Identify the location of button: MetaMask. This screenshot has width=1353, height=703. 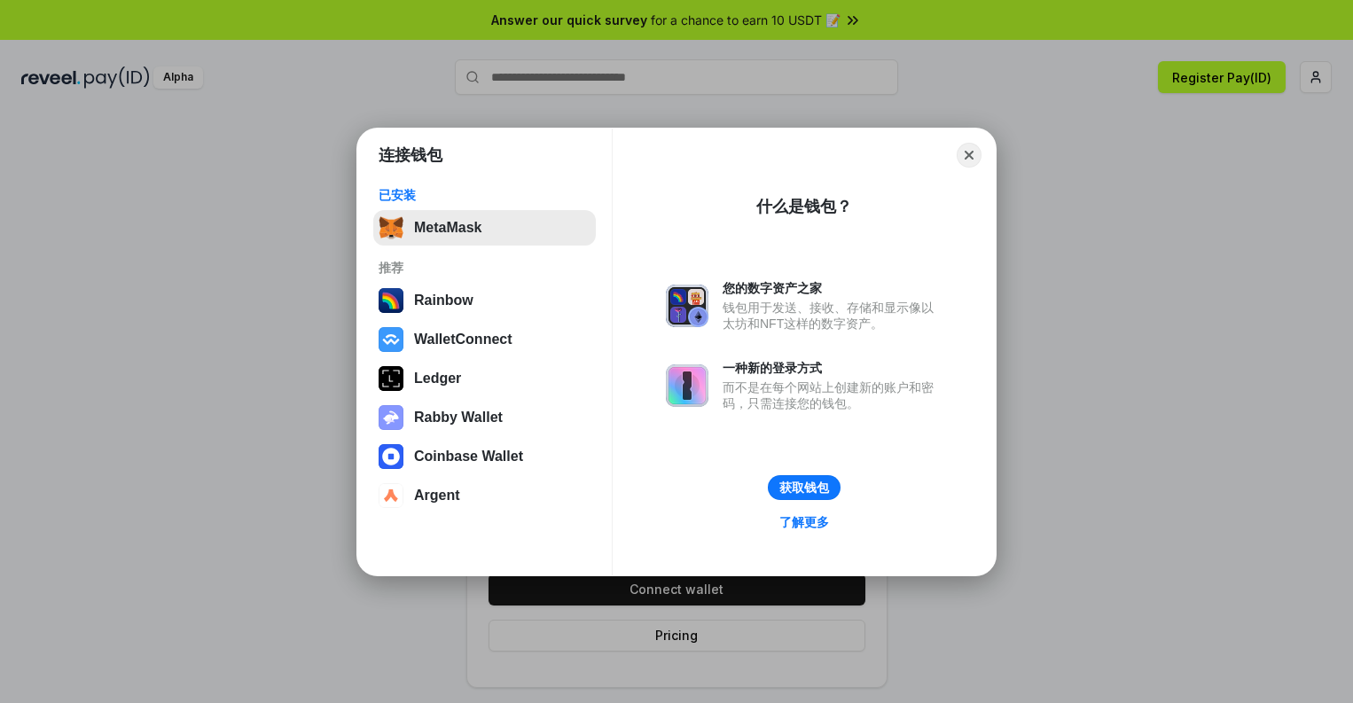
(484, 228).